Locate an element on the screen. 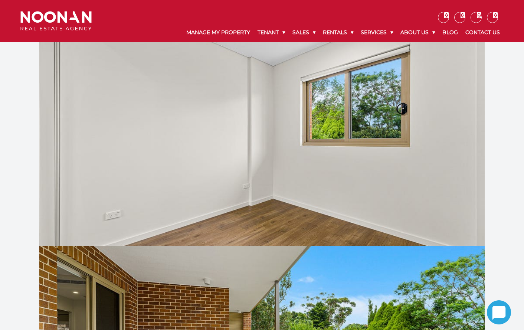 This screenshot has height=330, width=524. a: Manage My Property is located at coordinates (218, 32).